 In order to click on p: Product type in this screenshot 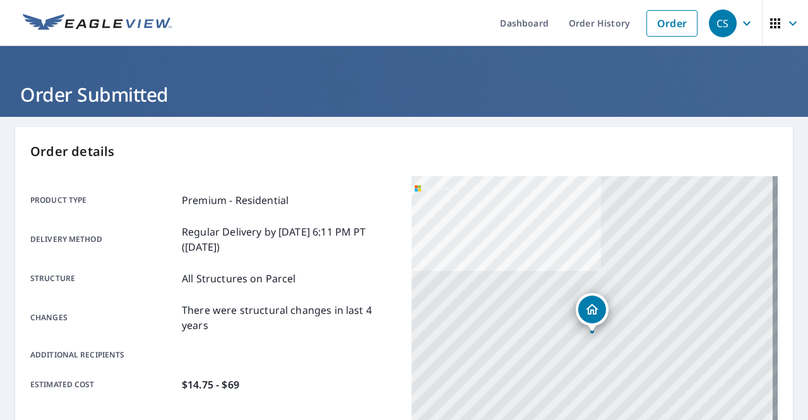, I will do `click(104, 200)`.